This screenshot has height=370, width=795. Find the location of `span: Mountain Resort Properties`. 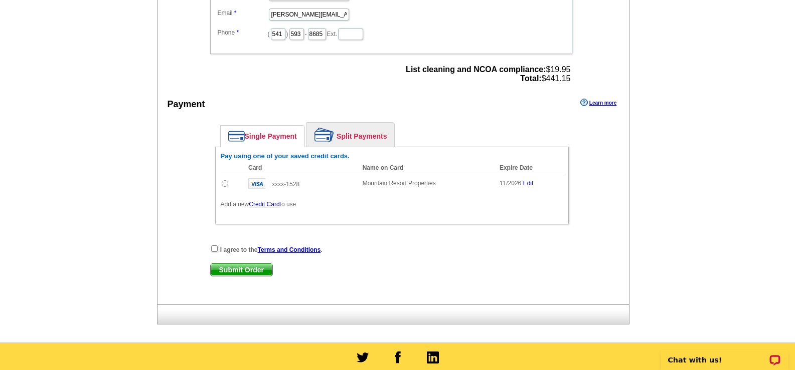

span: Mountain Resort Properties is located at coordinates (399, 183).